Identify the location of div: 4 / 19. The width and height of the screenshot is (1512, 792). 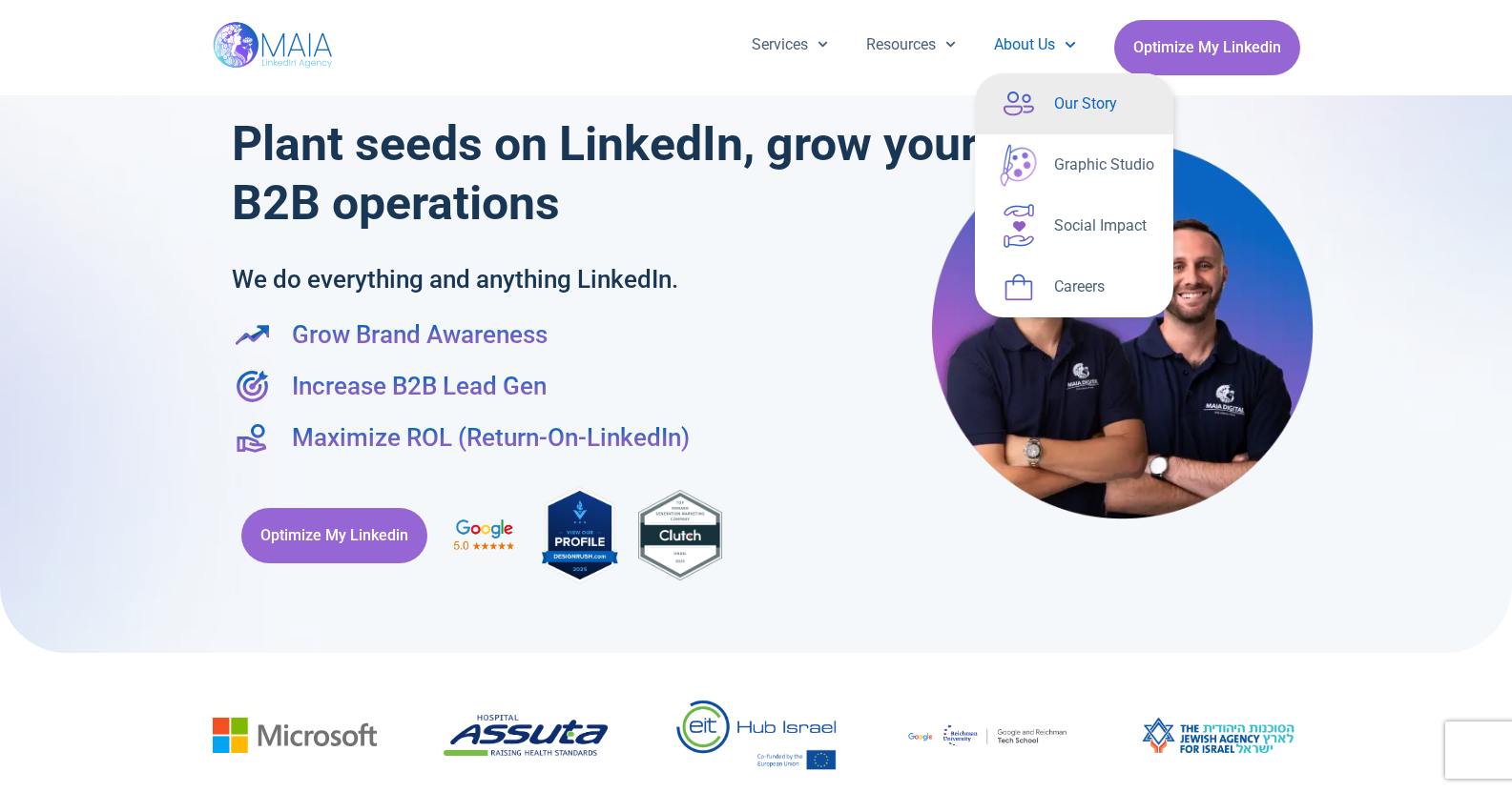
(294, 739).